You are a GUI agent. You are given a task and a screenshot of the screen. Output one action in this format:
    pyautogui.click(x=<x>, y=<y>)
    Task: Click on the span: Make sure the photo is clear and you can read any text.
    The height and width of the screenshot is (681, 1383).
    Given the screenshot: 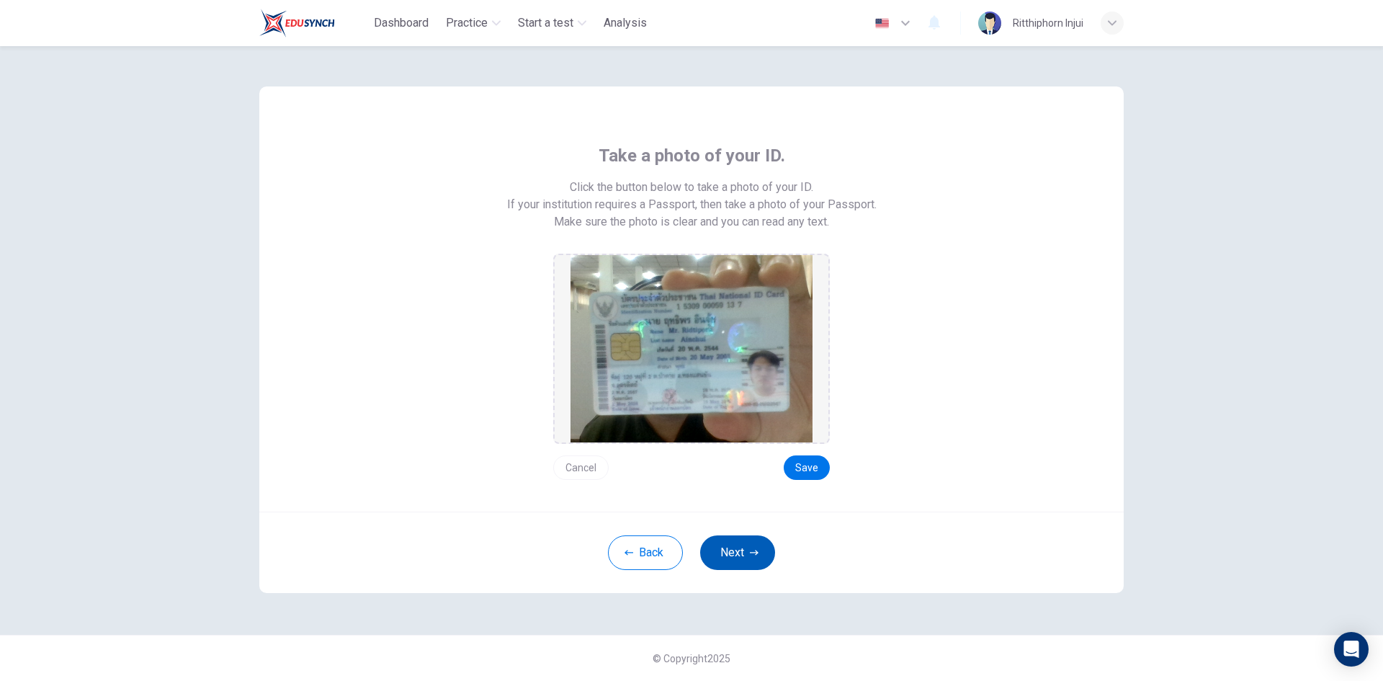 What is the action you would take?
    pyautogui.click(x=691, y=222)
    